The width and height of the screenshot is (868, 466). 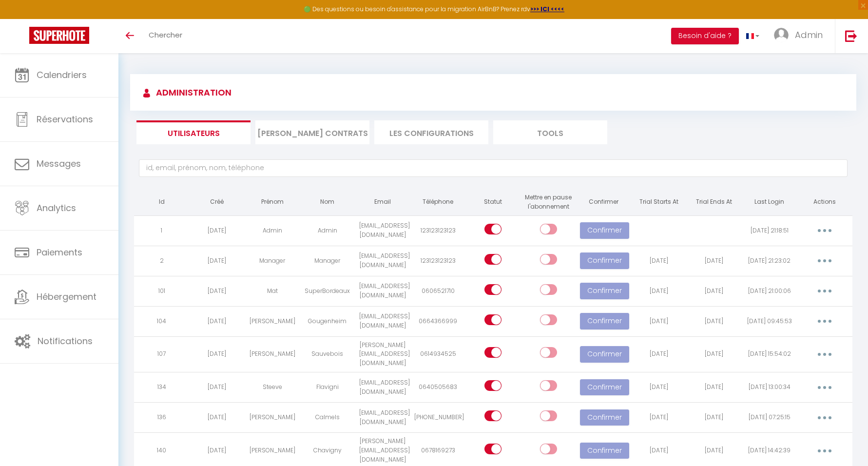 What do you see at coordinates (438, 202) in the screenshot?
I see `th: Téléphone` at bounding box center [438, 202].